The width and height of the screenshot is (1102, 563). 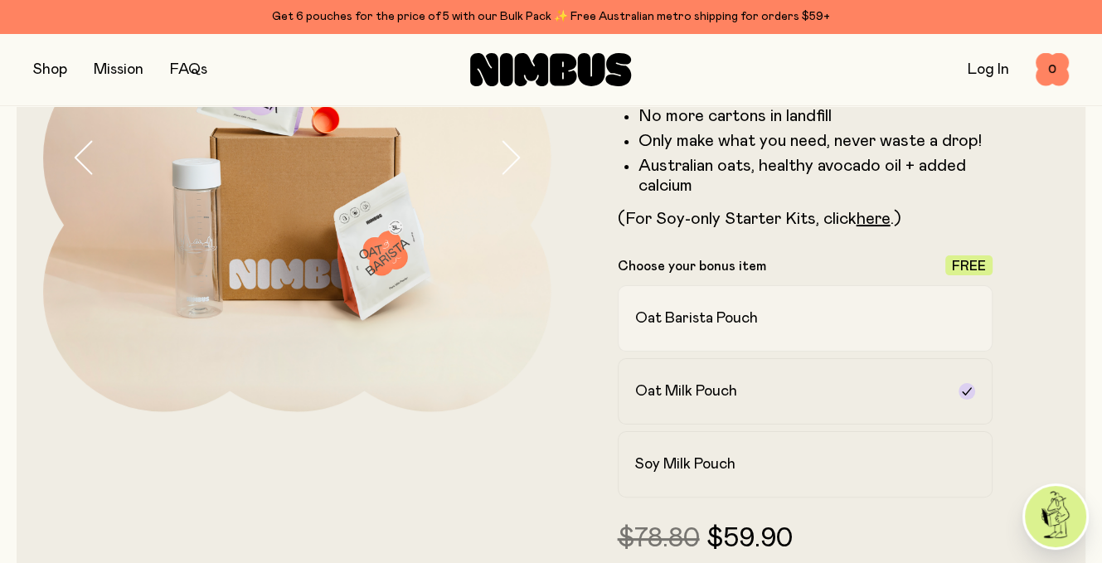 What do you see at coordinates (805, 219) in the screenshot?
I see `p: (For Soy-only Starter Kits, click .)` at bounding box center [805, 219].